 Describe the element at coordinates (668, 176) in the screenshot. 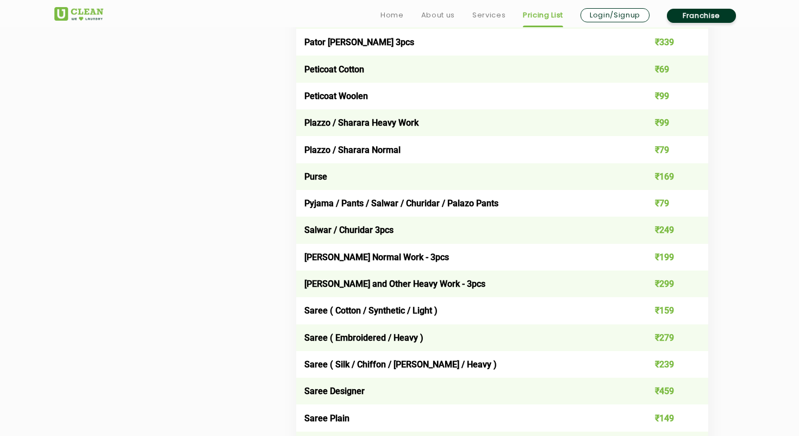

I see `td: ₹169` at that location.